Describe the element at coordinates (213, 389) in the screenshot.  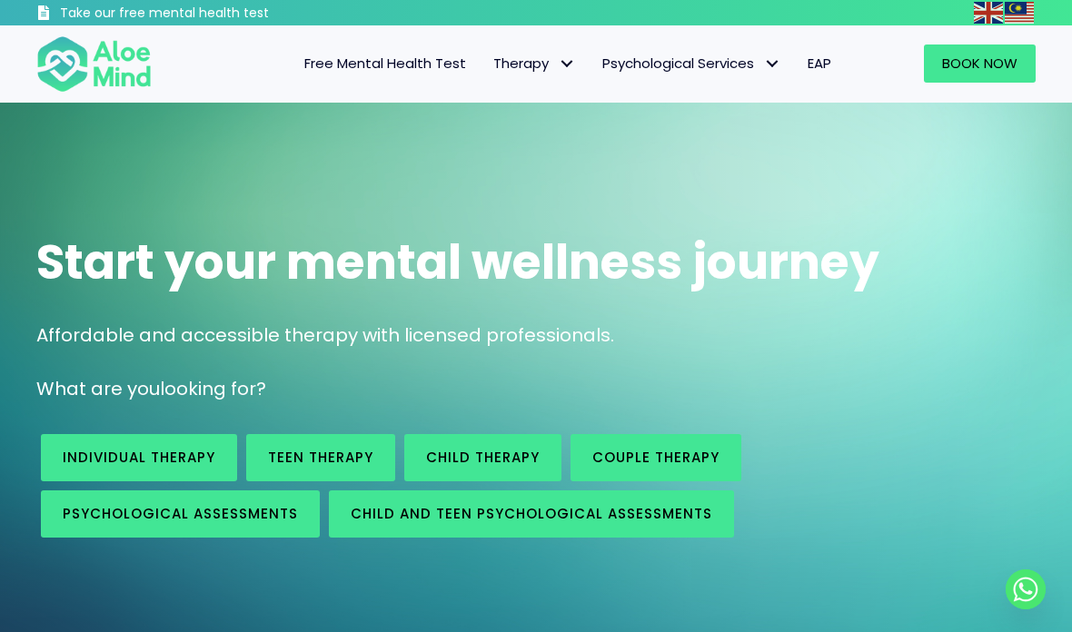
I see `span: looking for?` at that location.